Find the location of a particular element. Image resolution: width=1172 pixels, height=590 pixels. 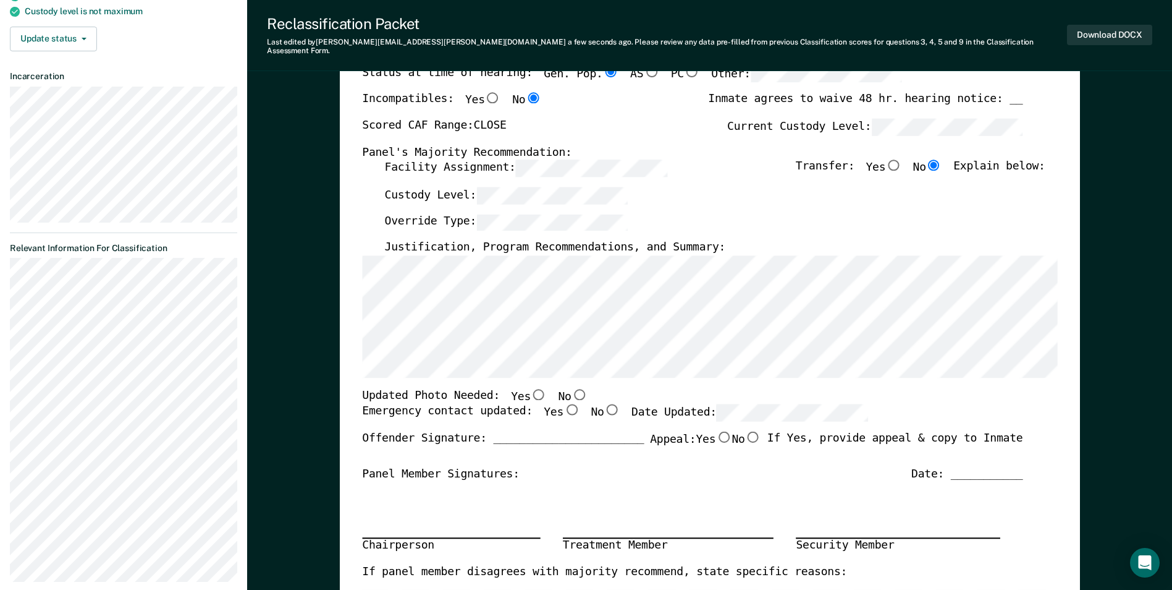

label: If panel member disagrees with majority recommend, state specific reasons: is located at coordinates (604, 572).